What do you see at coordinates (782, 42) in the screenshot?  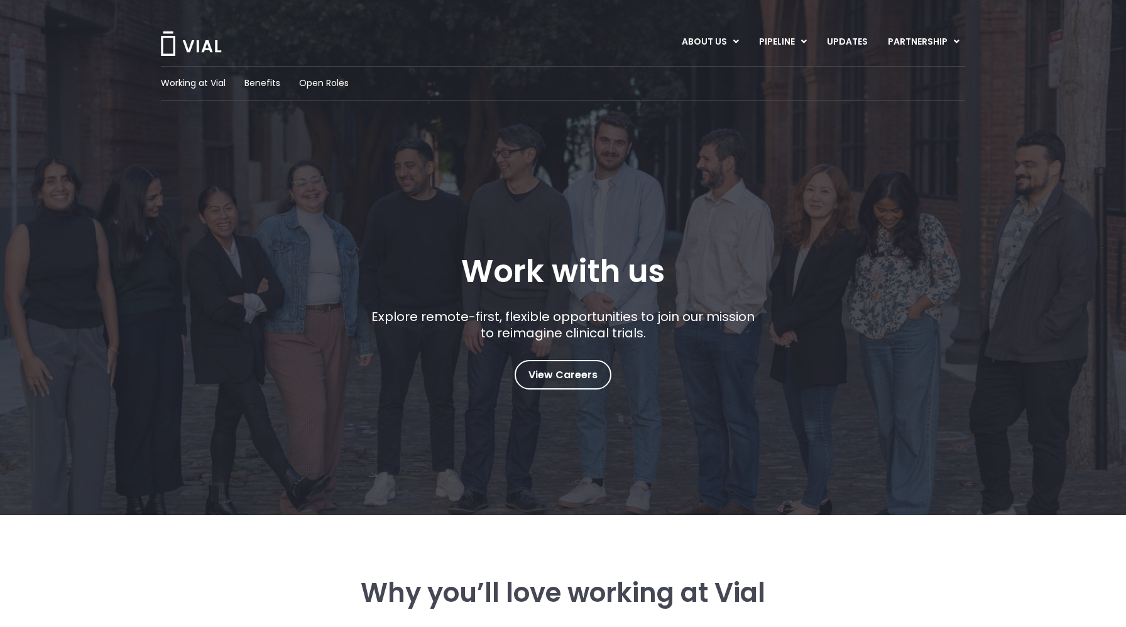 I see `a: PIPELINEMenu Toggle` at bounding box center [782, 42].